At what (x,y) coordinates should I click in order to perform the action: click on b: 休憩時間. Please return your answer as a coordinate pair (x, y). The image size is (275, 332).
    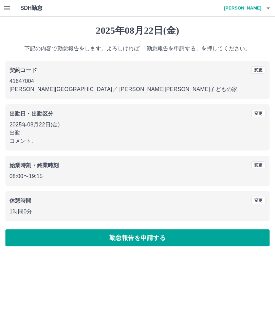
    Looking at the image, I should click on (20, 201).